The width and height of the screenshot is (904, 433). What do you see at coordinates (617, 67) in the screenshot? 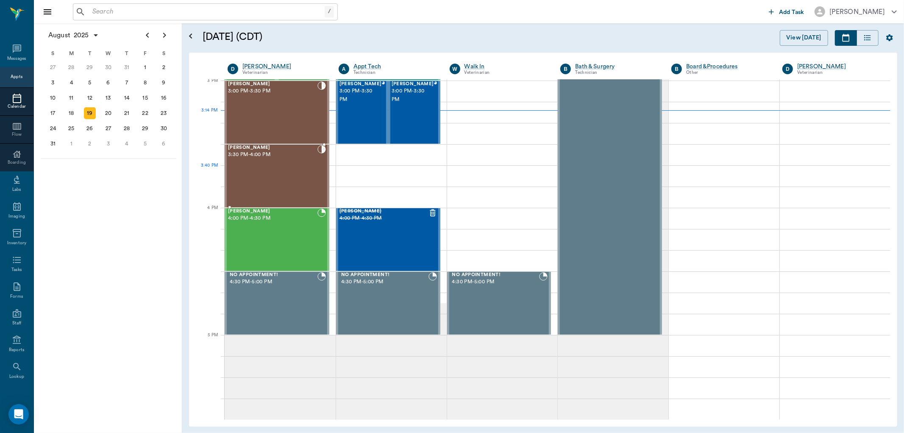
I see `div: Bath & Surgery` at bounding box center [617, 67].